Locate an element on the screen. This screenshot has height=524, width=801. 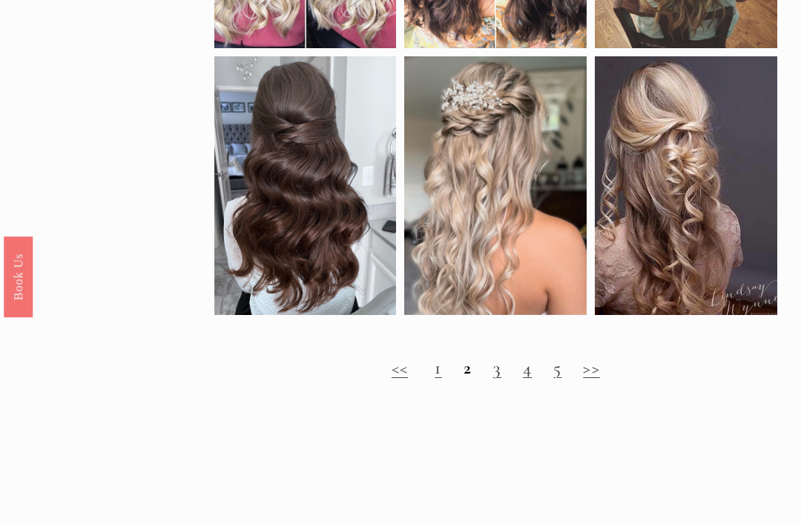
a: 3 is located at coordinates (497, 368).